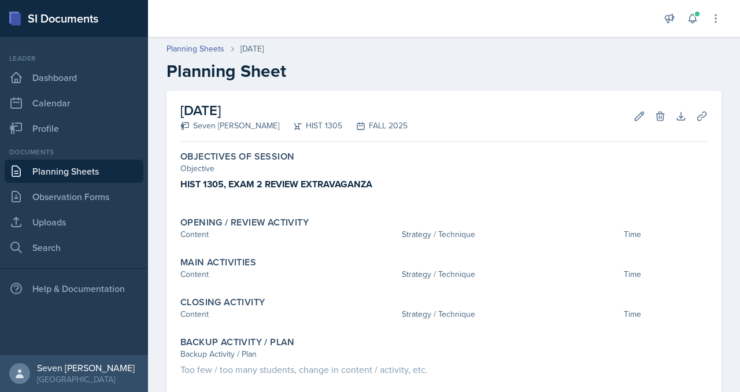  What do you see at coordinates (444, 168) in the screenshot?
I see `div: Objective` at bounding box center [444, 168].